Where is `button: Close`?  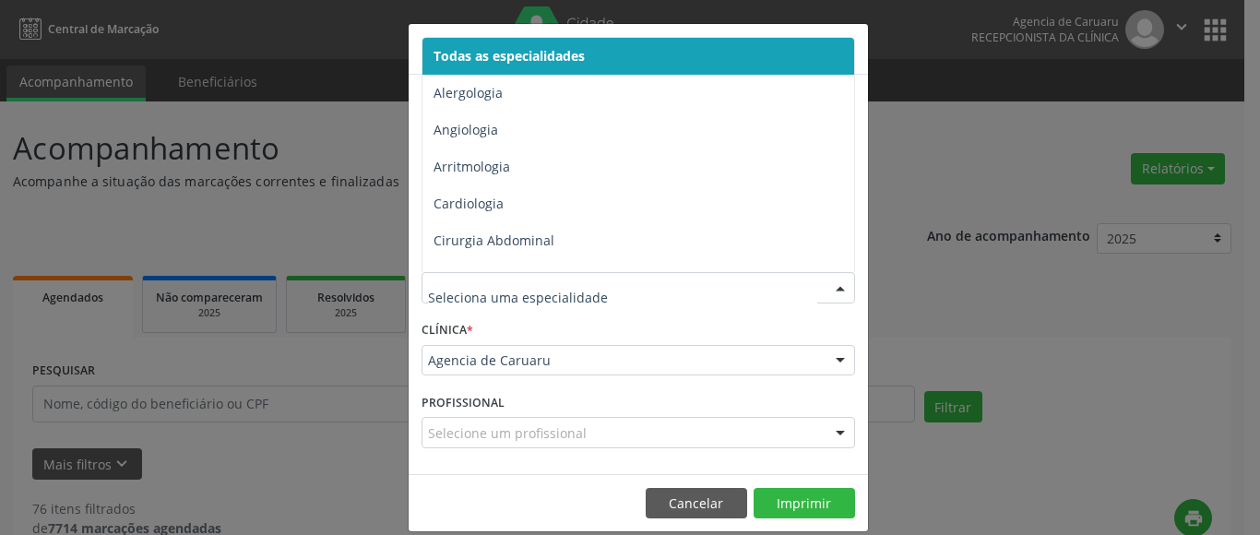
button: Close is located at coordinates (850, 46).